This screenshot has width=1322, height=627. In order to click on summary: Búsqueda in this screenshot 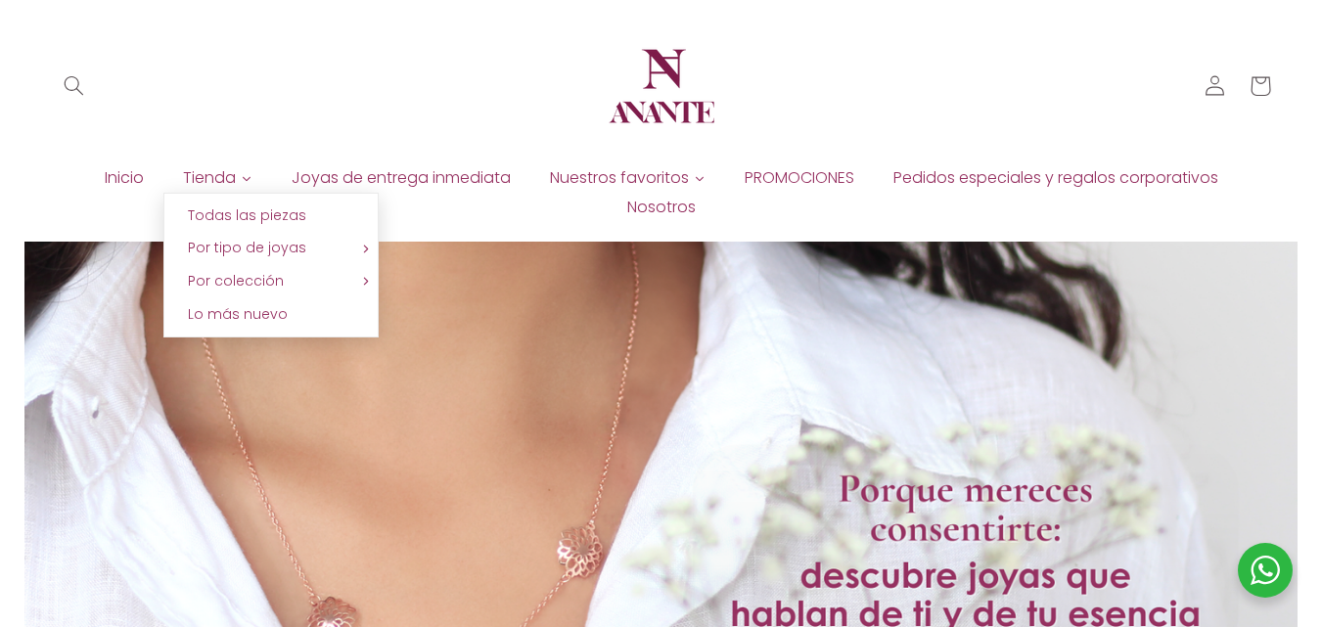, I will do `click(74, 86)`.